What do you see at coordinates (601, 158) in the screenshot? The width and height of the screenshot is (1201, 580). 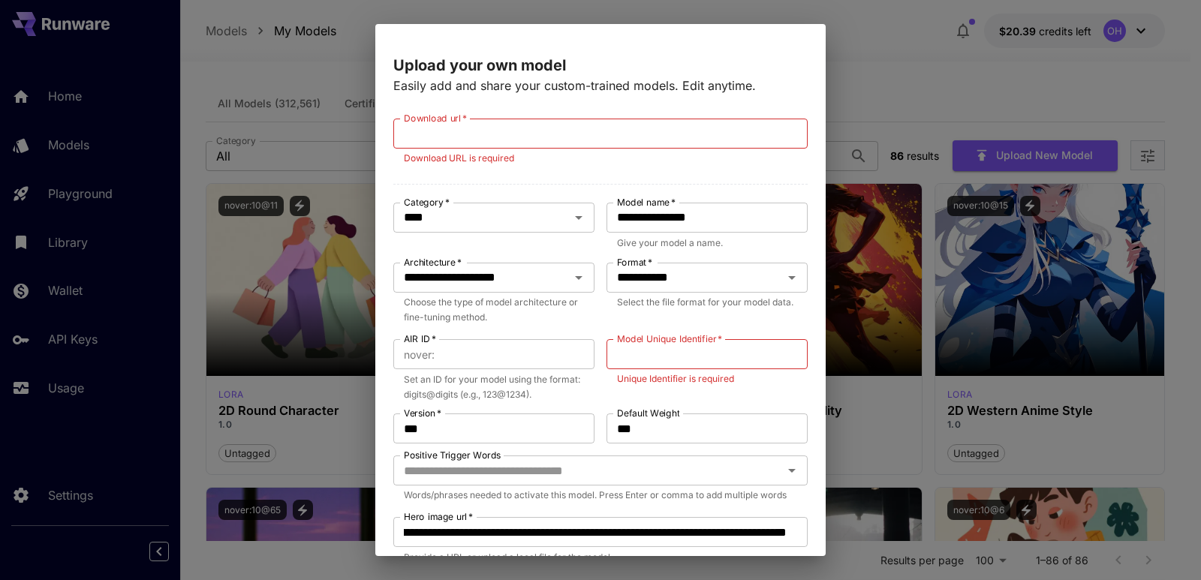 I see `p: Download URL is required` at bounding box center [601, 158].